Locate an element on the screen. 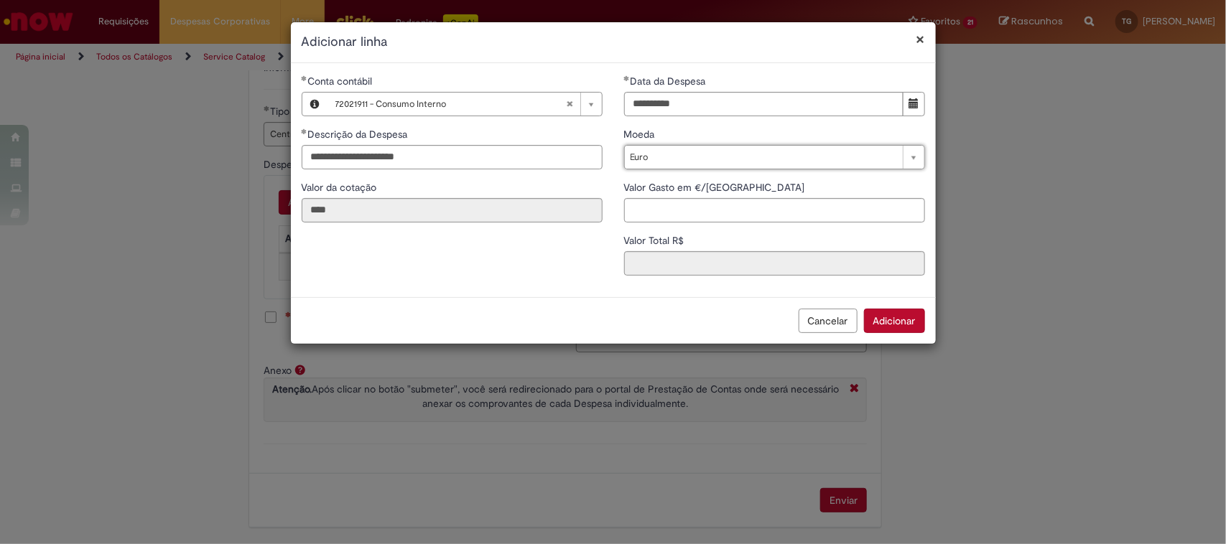  span: Moeda is located at coordinates (640, 134).